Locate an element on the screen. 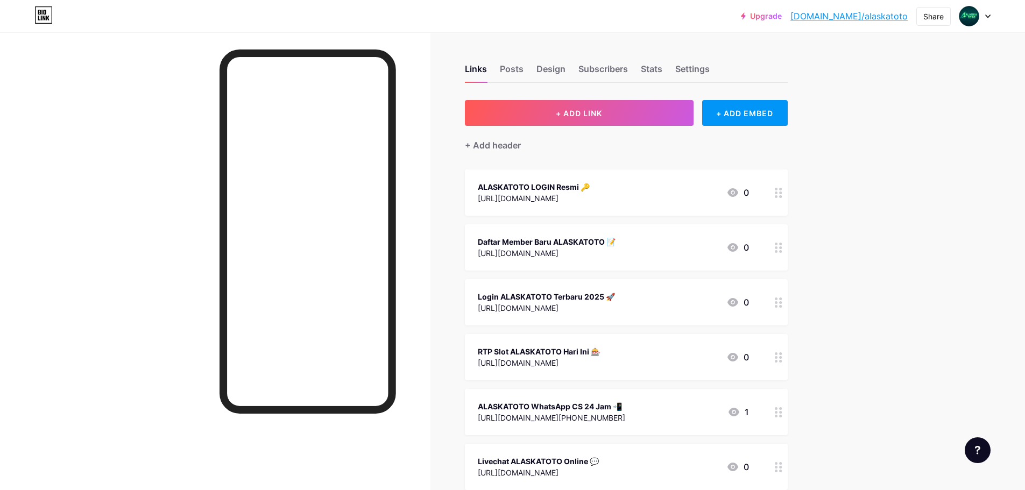 This screenshot has width=1025, height=490. span: + ADD LINK is located at coordinates (579, 113).